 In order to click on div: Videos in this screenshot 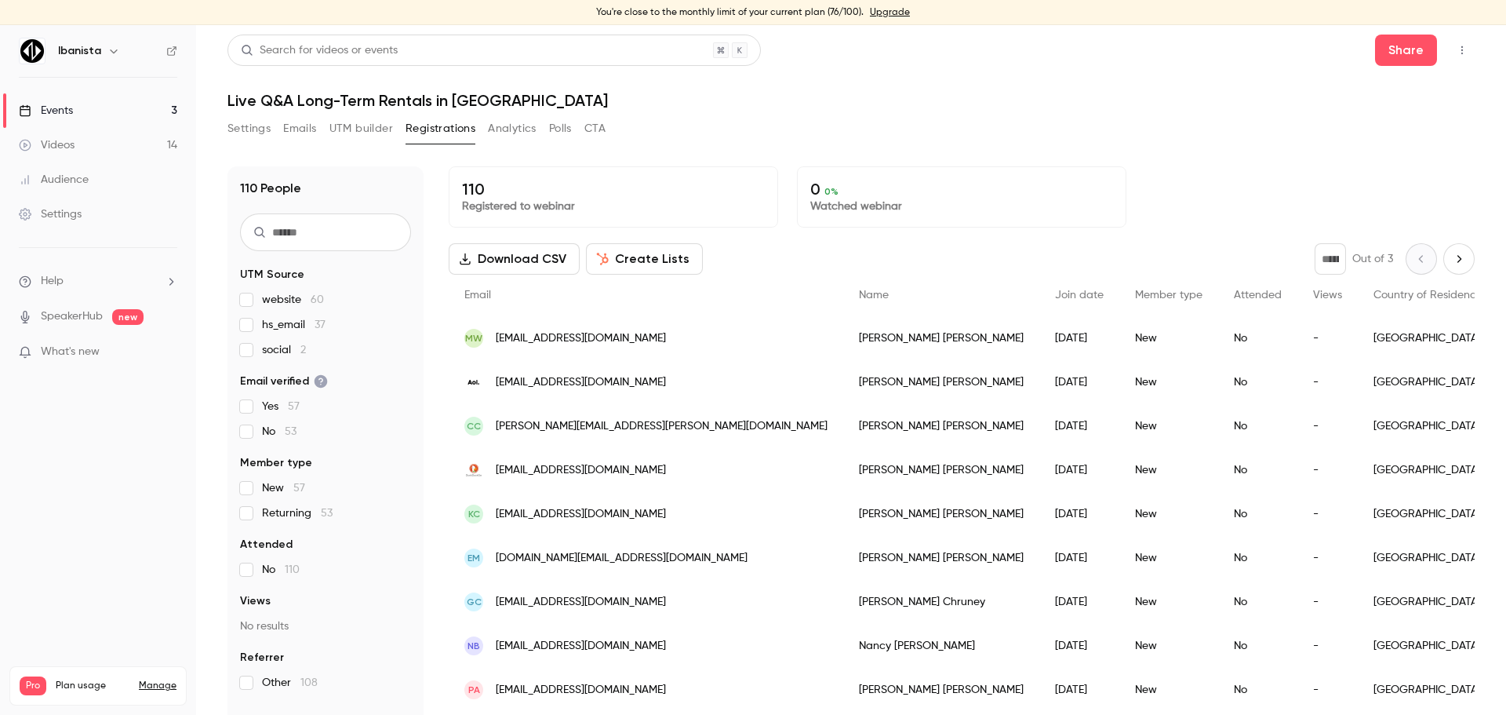, I will do `click(46, 145)`.